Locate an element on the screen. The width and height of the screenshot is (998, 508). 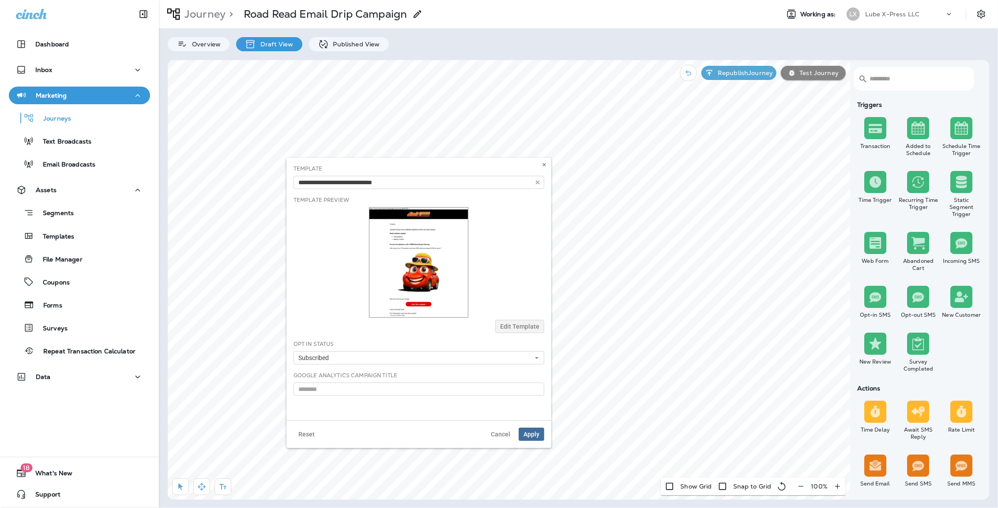
p: Data is located at coordinates (43, 377).